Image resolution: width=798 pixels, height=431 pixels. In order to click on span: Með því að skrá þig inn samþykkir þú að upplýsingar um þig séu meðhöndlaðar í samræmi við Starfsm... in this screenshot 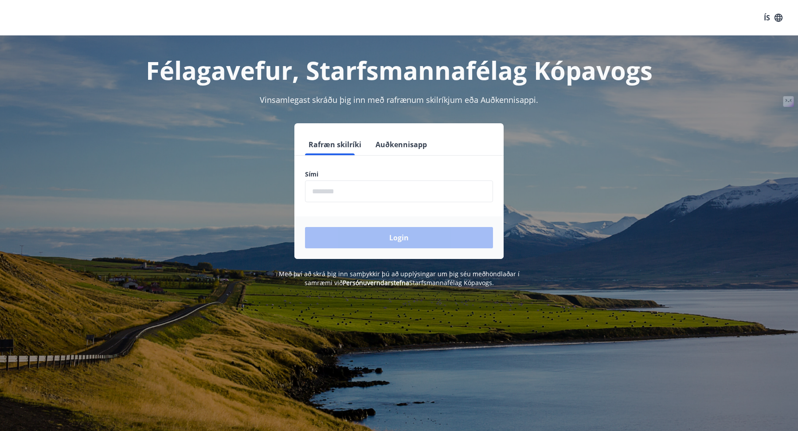, I will do `click(399, 278)`.